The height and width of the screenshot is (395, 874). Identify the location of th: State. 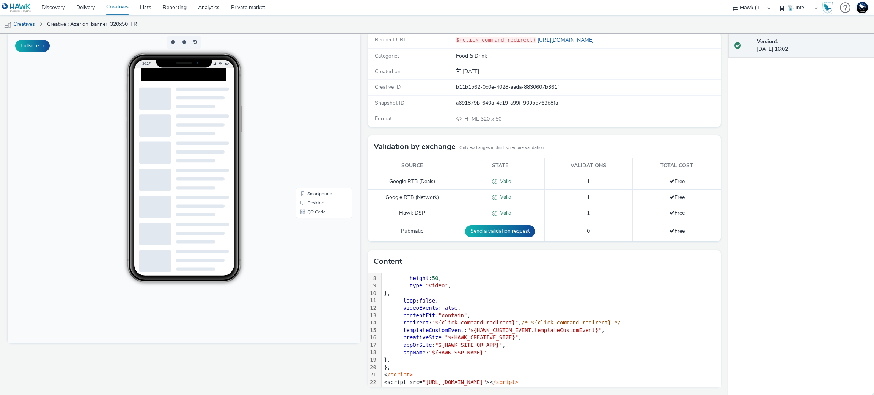
(500, 166).